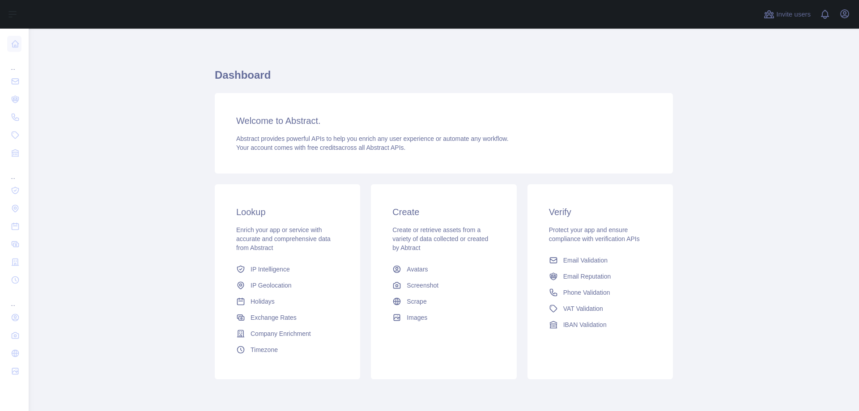  What do you see at coordinates (287, 302) in the screenshot?
I see `a: Holidays` at bounding box center [287, 302].